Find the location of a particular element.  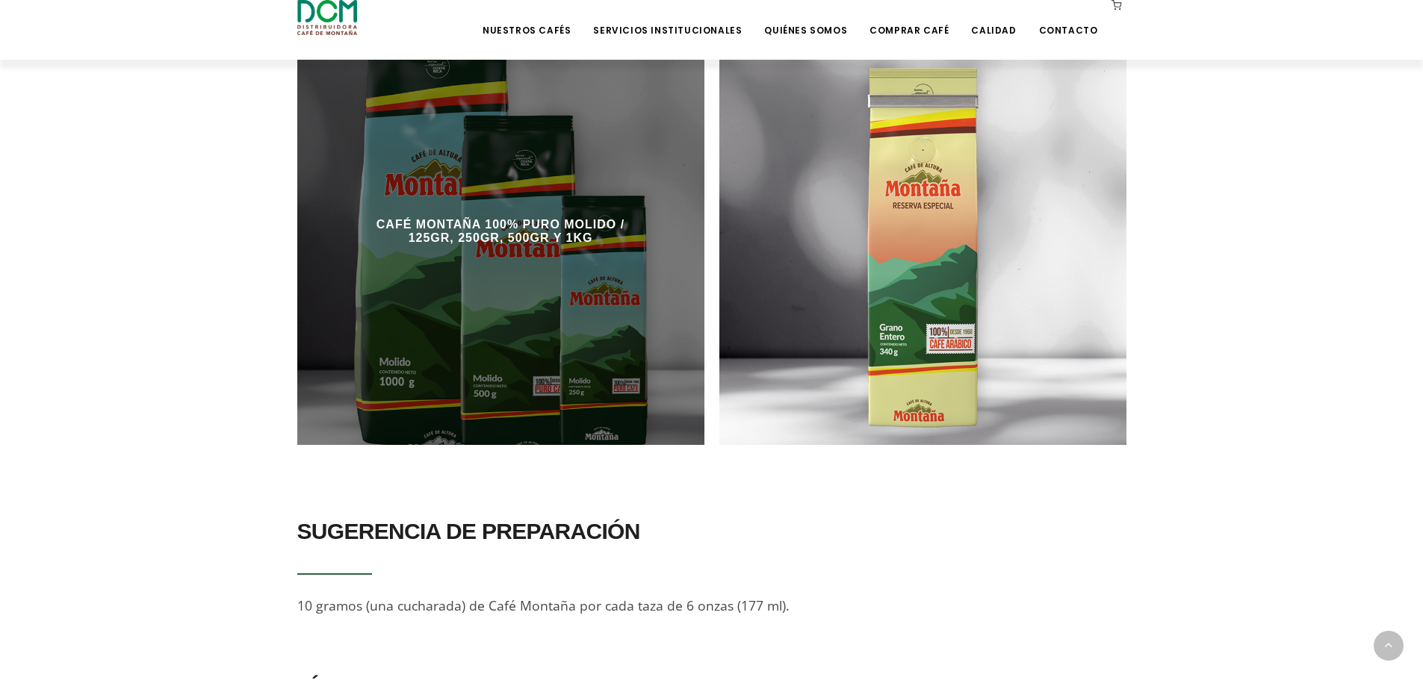

span: 10 gramos (una cucharada) de Café Montaña por cada taza de 6 onzas (177 ml). is located at coordinates (543, 606).